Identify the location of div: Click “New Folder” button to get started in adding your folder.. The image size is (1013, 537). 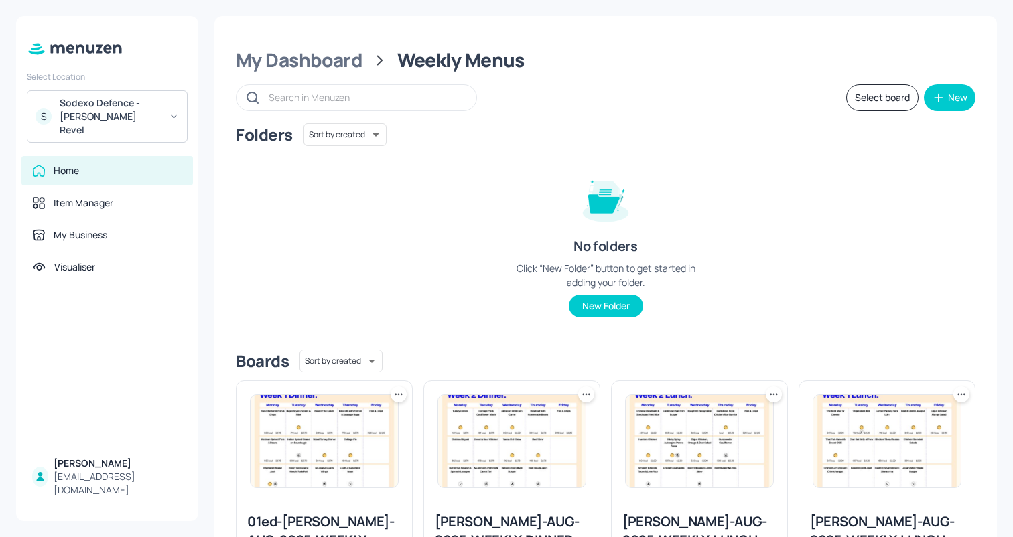
(605, 275).